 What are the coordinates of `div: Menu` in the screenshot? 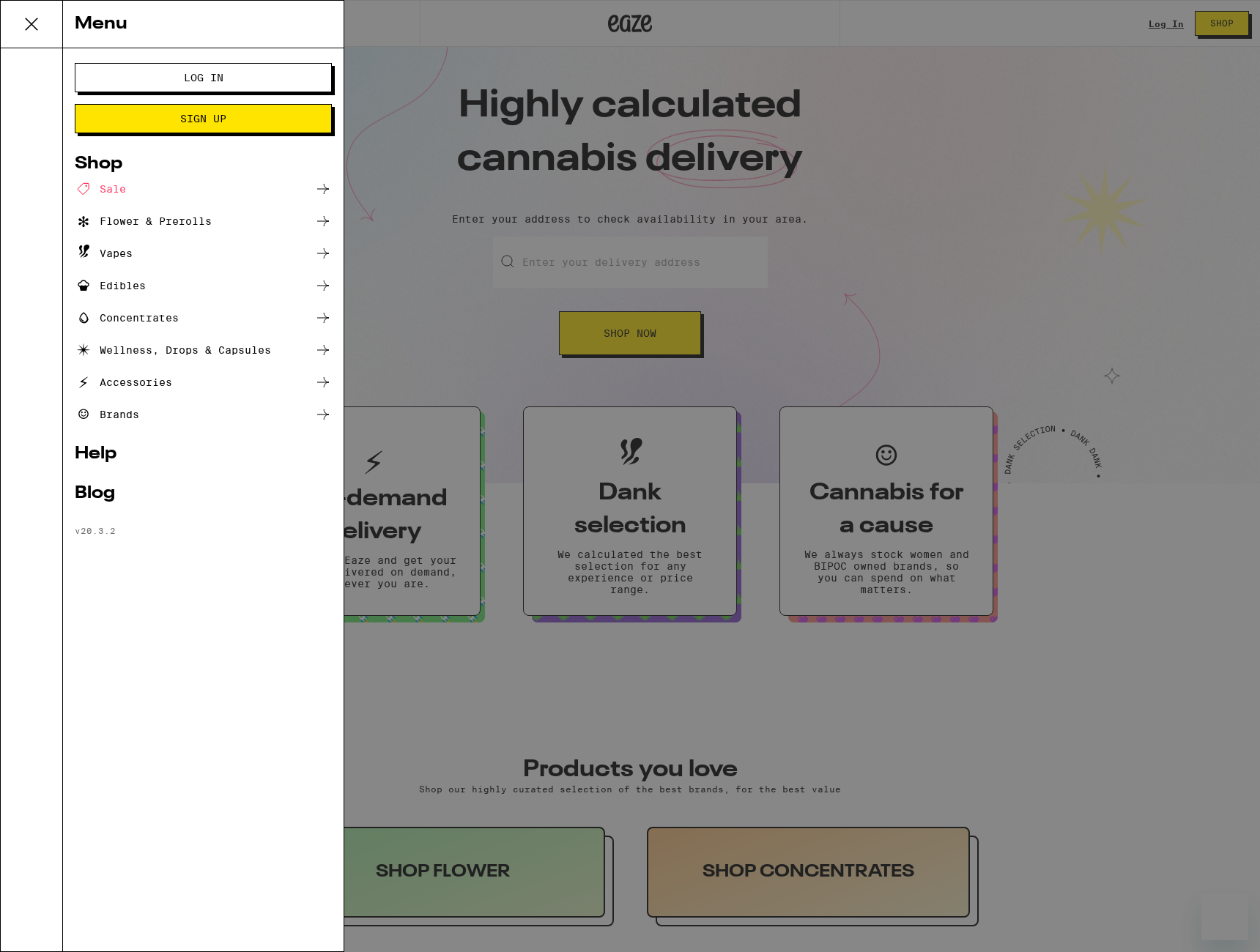 It's located at (202, 24).